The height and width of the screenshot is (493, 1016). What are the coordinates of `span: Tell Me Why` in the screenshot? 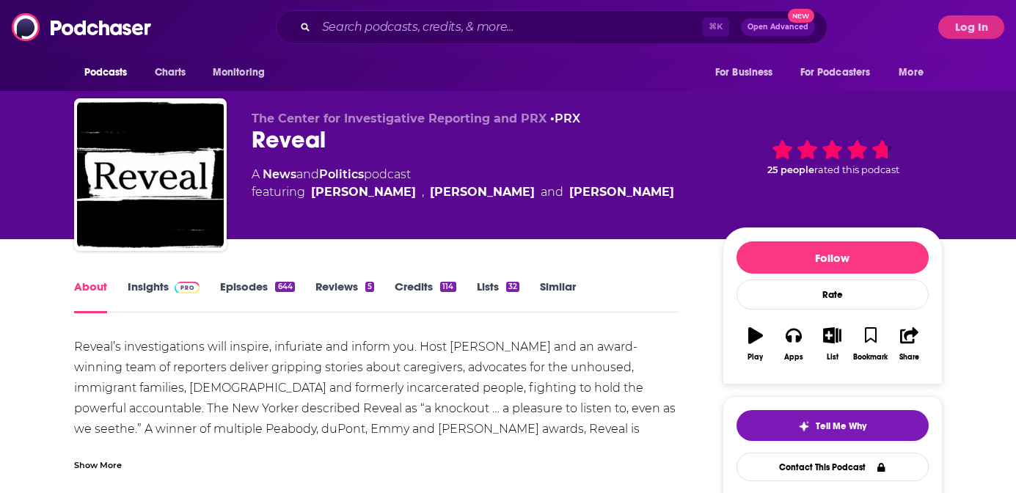 It's located at (841, 426).